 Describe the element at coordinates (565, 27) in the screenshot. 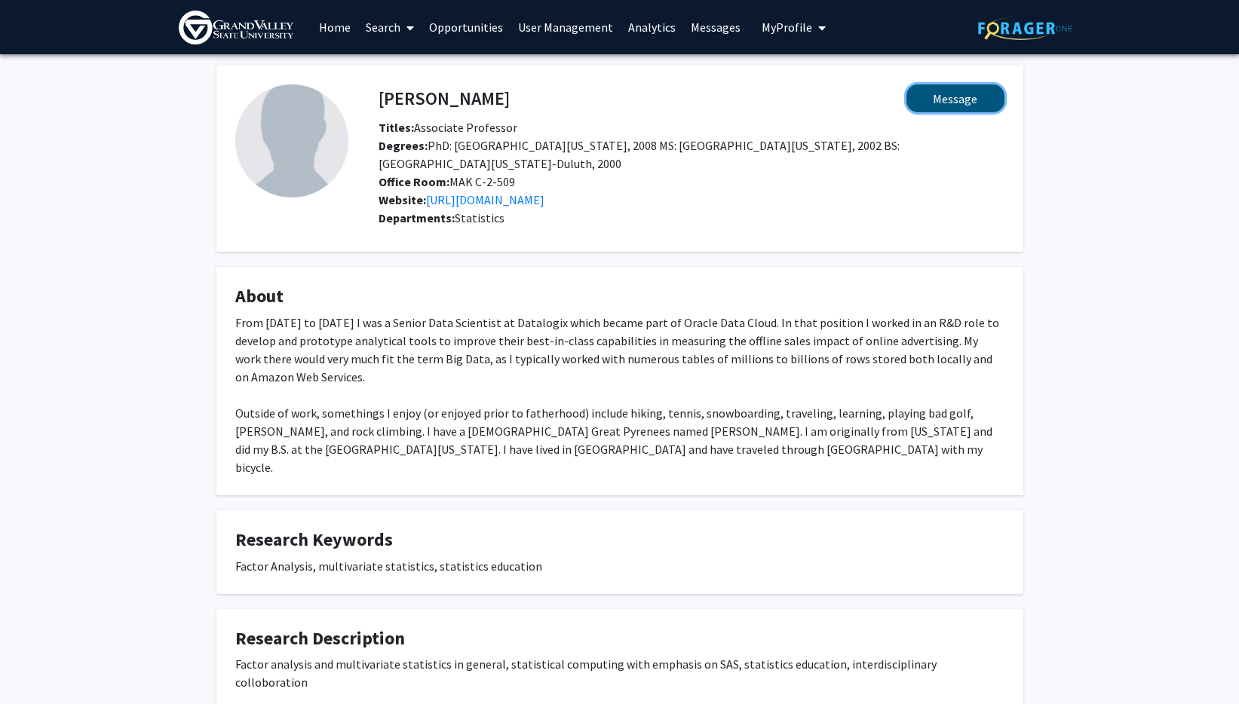

I see `a: User Management` at that location.